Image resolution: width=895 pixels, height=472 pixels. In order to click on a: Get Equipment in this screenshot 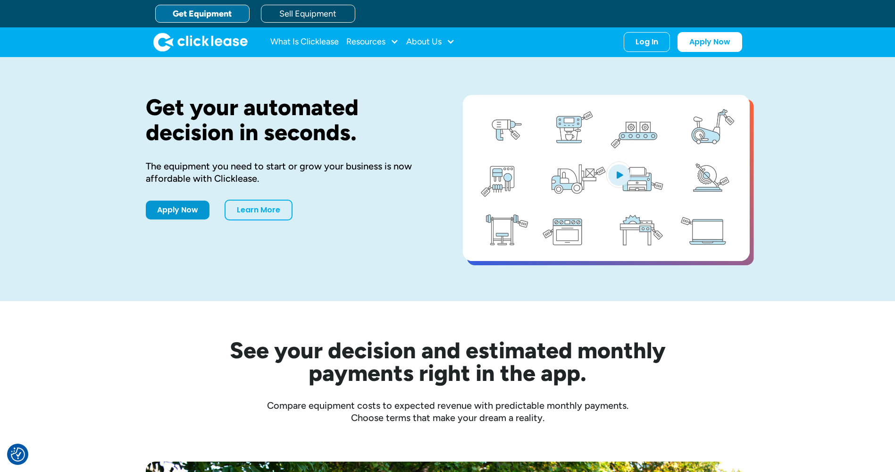, I will do `click(202, 14)`.